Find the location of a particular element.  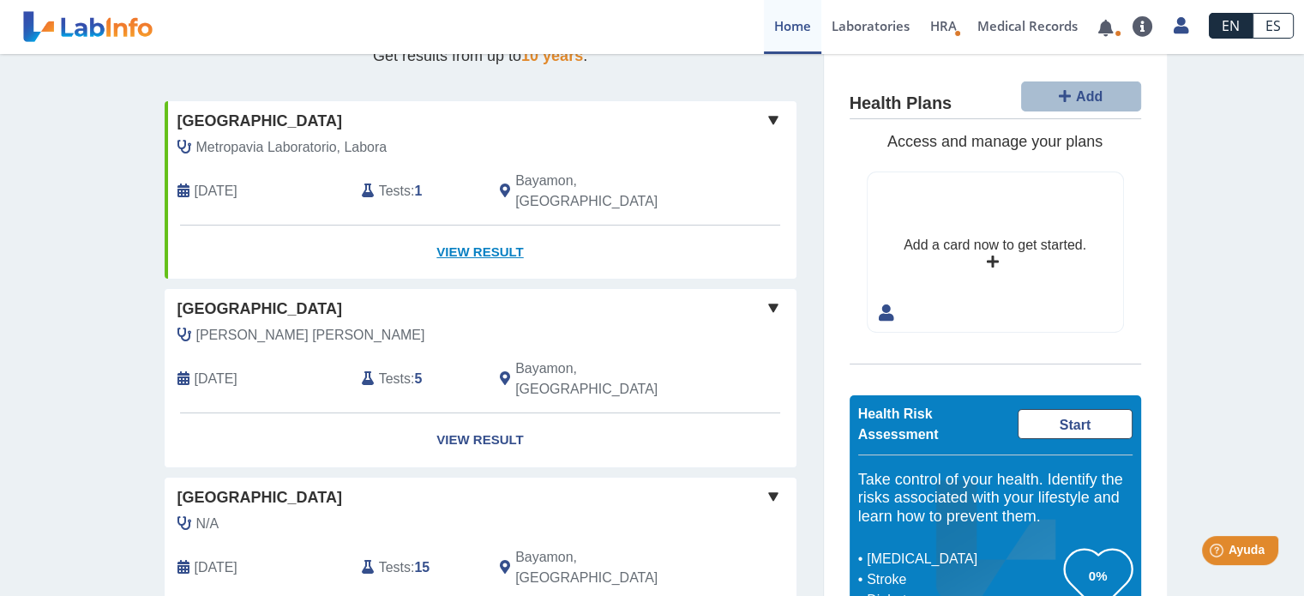

span: Health Risk Assessment is located at coordinates (899, 424).